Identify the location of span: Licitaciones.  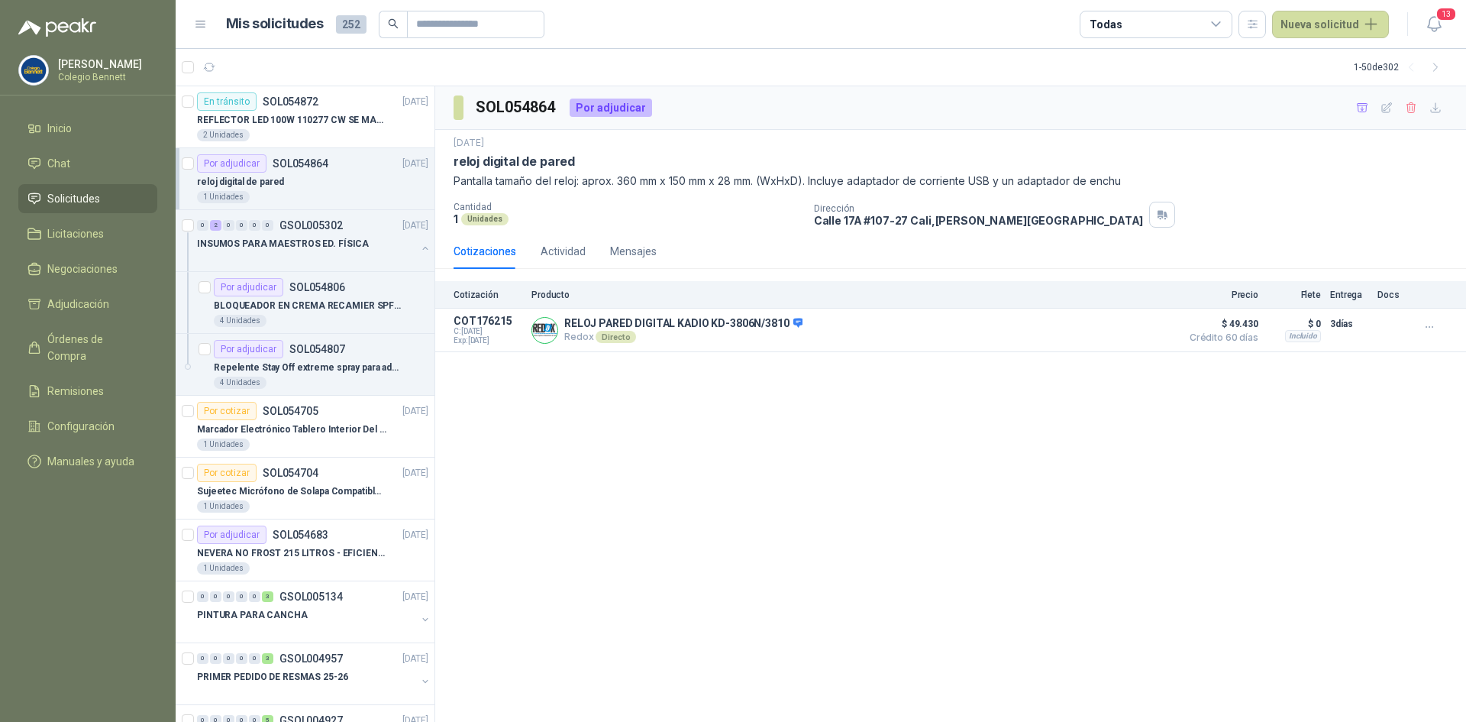
(76, 234).